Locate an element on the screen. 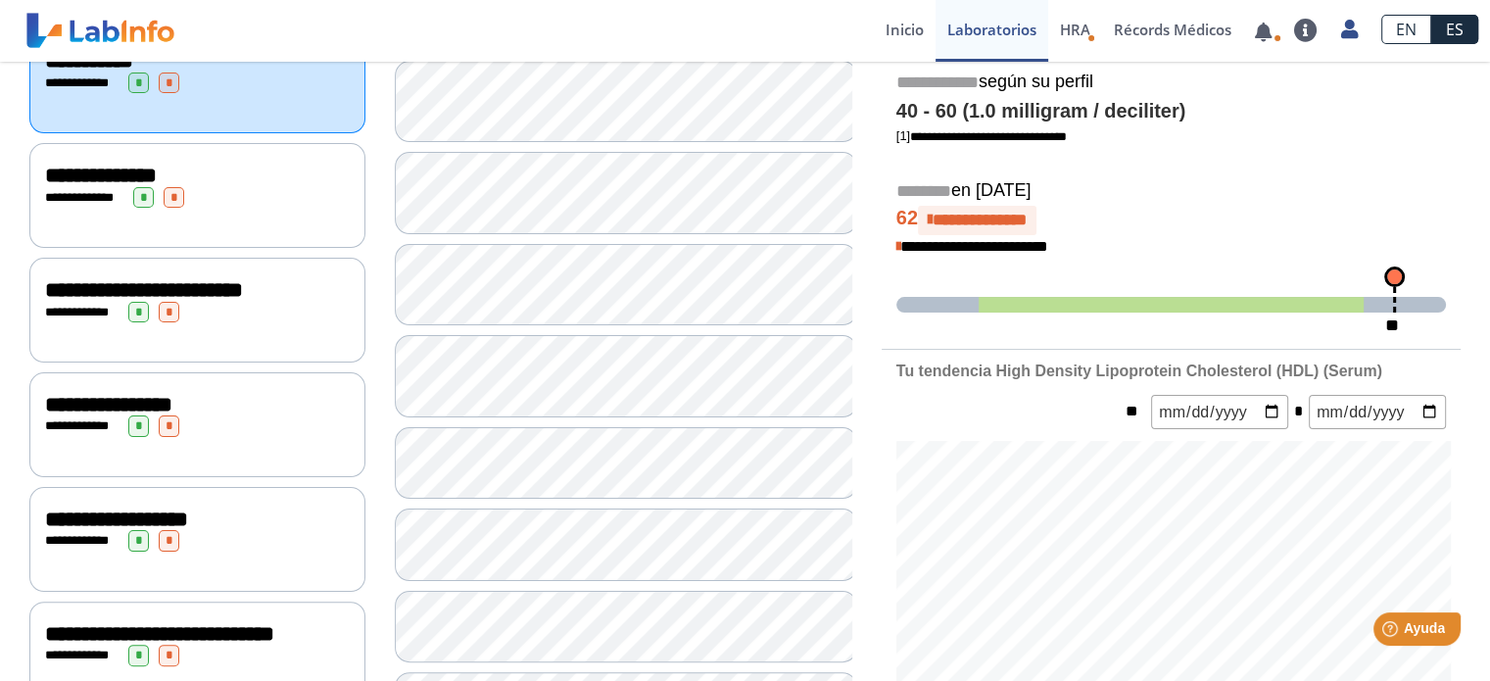 This screenshot has height=681, width=1490. a: [1] is located at coordinates (981, 135).